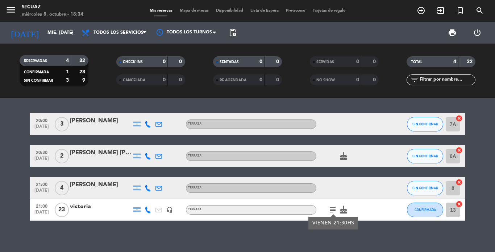  I want to click on span: SENTADAS, so click(229, 62).